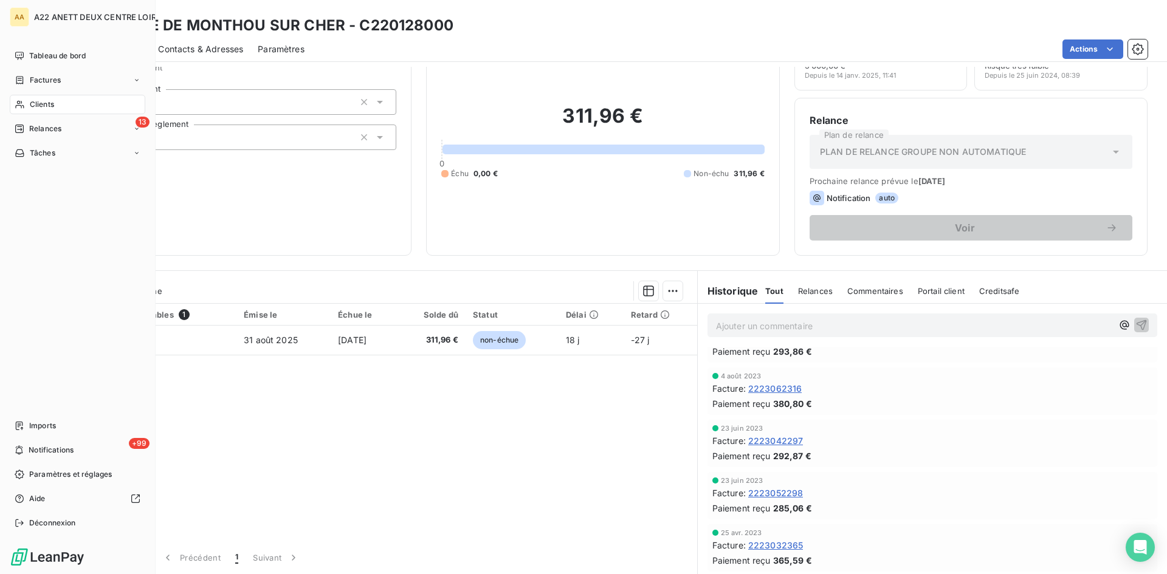 Image resolution: width=1167 pixels, height=574 pixels. What do you see at coordinates (711, 174) in the screenshot?
I see `span: Non-échu` at bounding box center [711, 174].